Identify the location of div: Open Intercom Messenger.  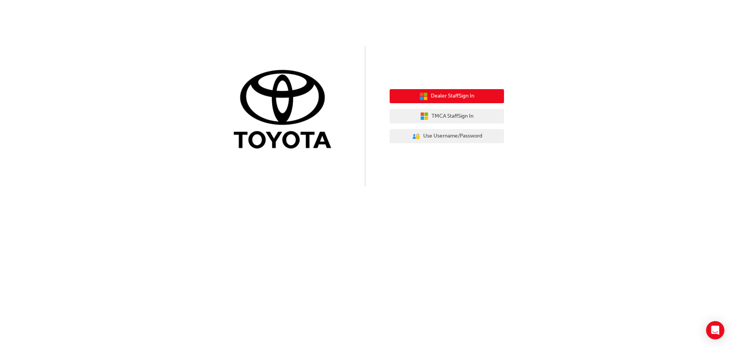
(715, 330).